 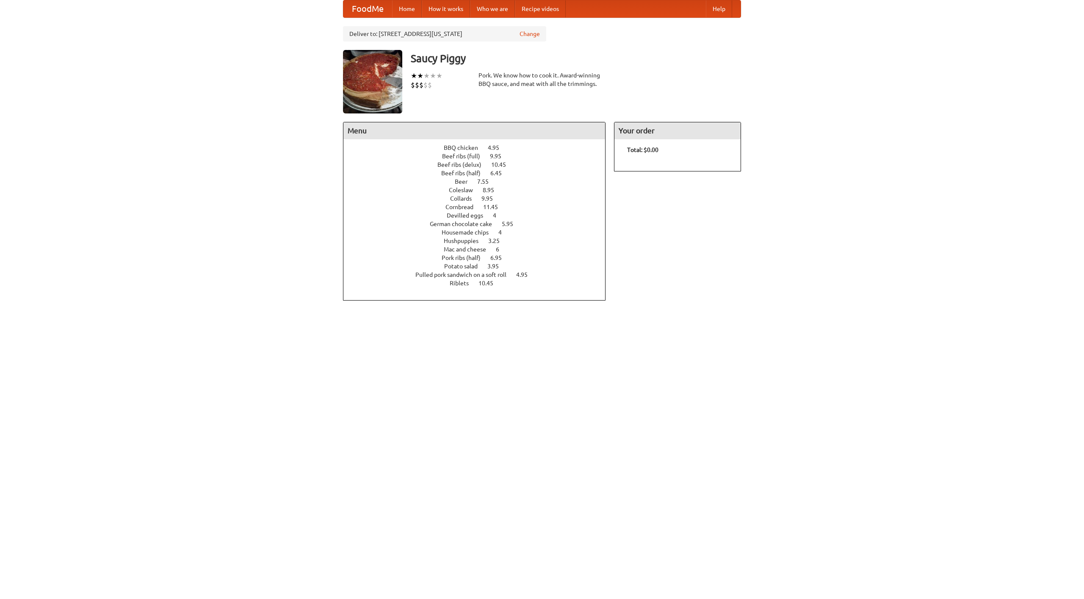 I want to click on a: Devilled eggs 4, so click(x=479, y=216).